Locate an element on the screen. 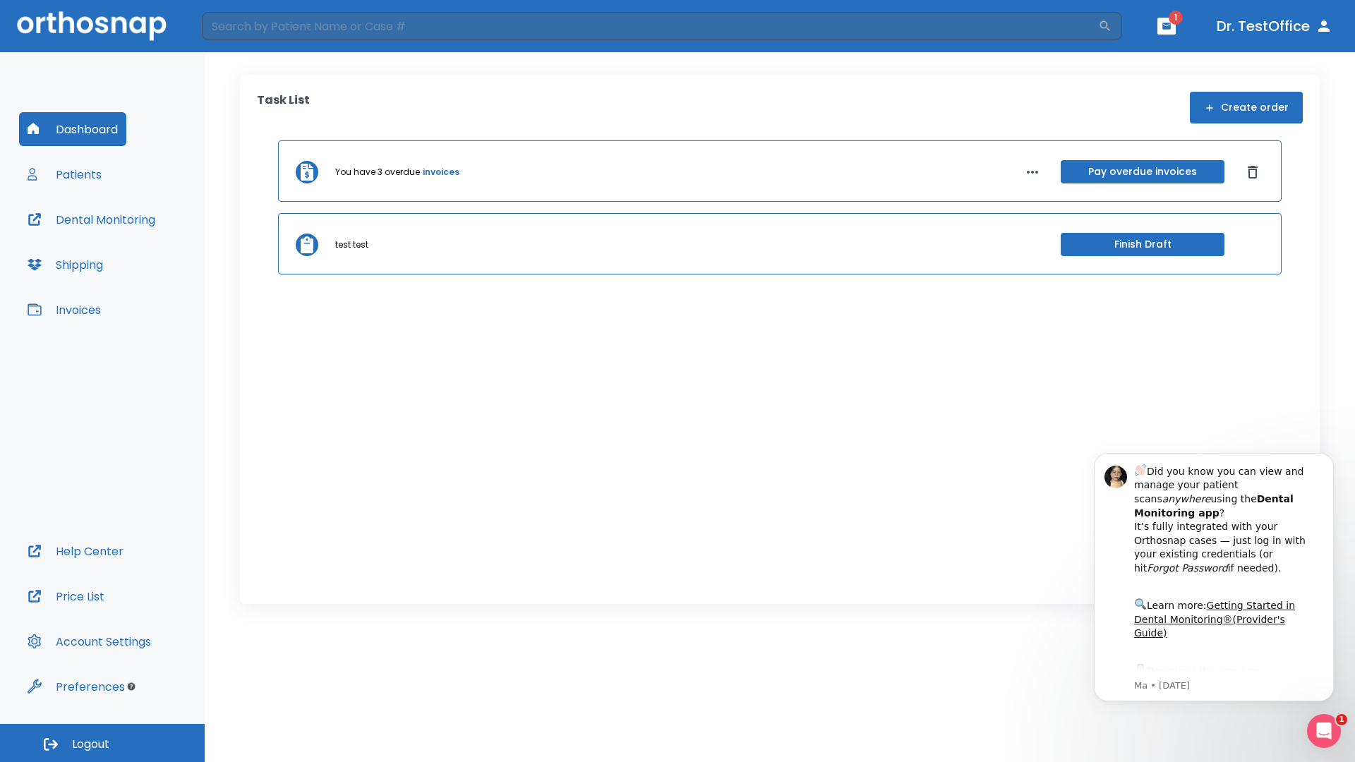 This screenshot has width=1355, height=762. img: Orthosnap is located at coordinates (92, 25).